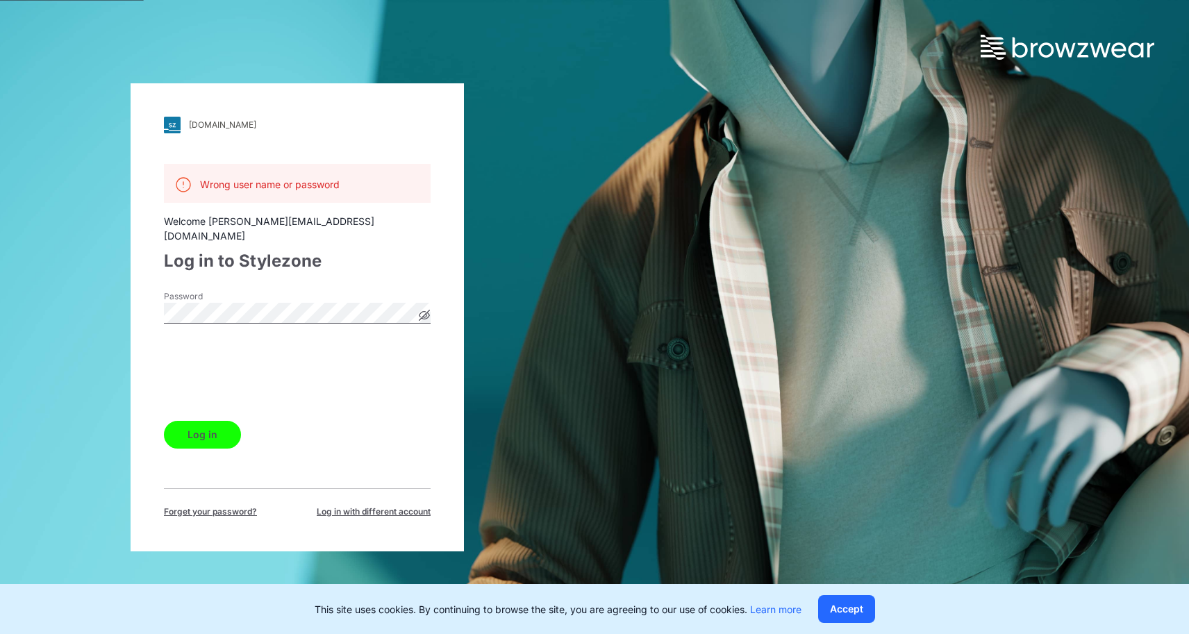  I want to click on img: svg+xml;base64,PHN2ZyB3aWR0aD0iMjgiIGhlaWdodD0iMjgiIHZpZXdCb3g9IjAgMCAyOCAyOCIgZmlsbD0ibm9uZSIgeG..., so click(172, 125).